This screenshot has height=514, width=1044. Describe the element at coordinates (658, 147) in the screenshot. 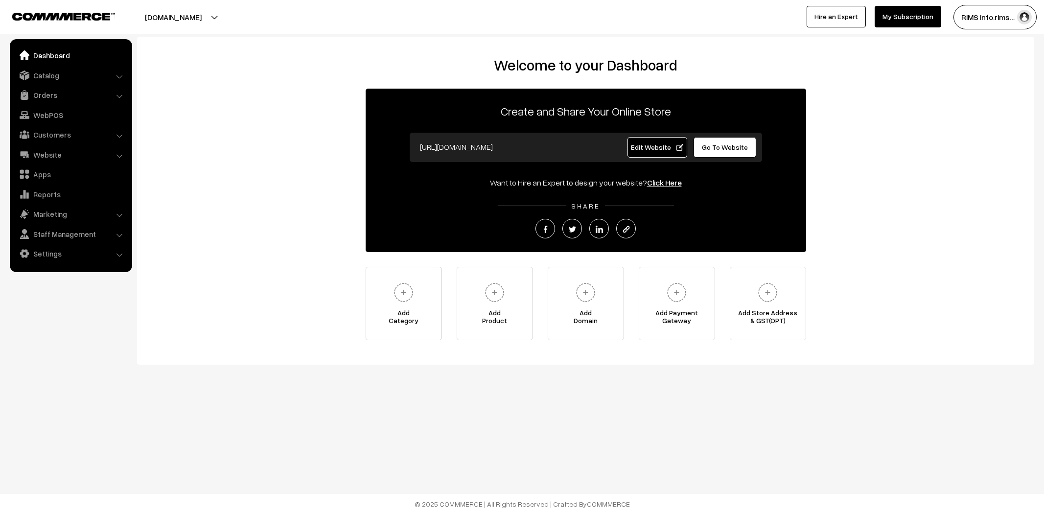

I see `a: Edit Website` at that location.